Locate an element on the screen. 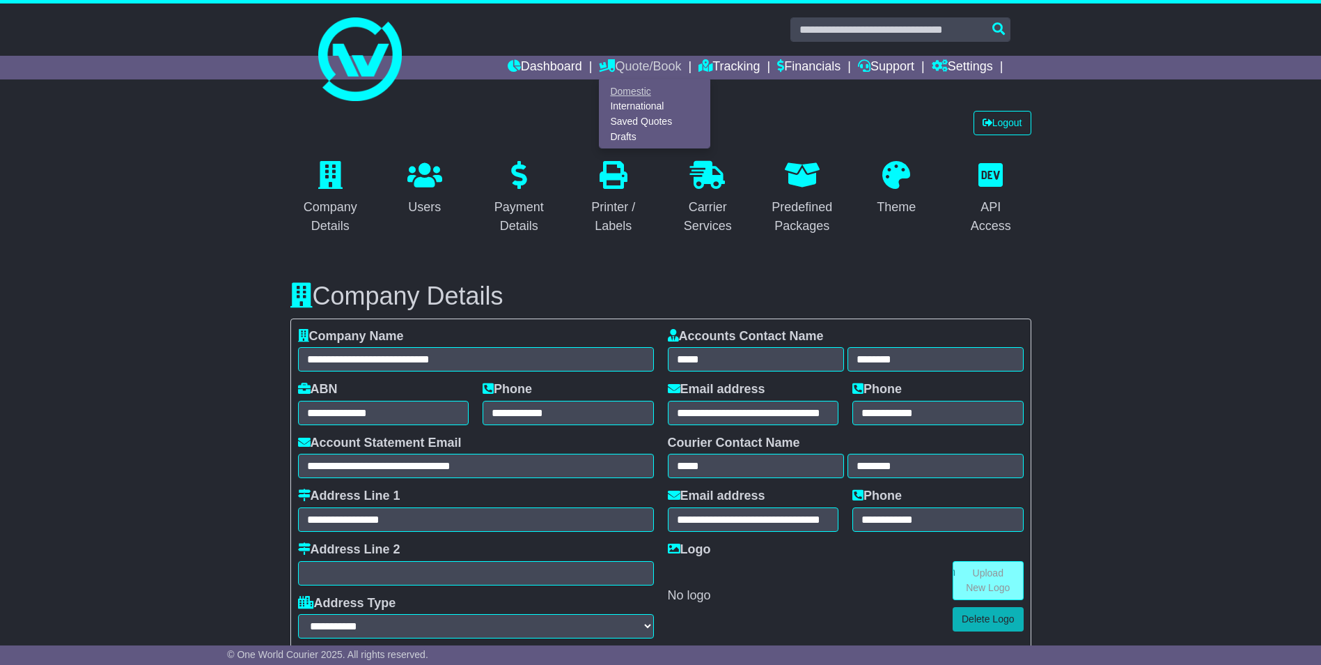 This screenshot has height=665, width=1321. a: Settings is located at coordinates (963, 68).